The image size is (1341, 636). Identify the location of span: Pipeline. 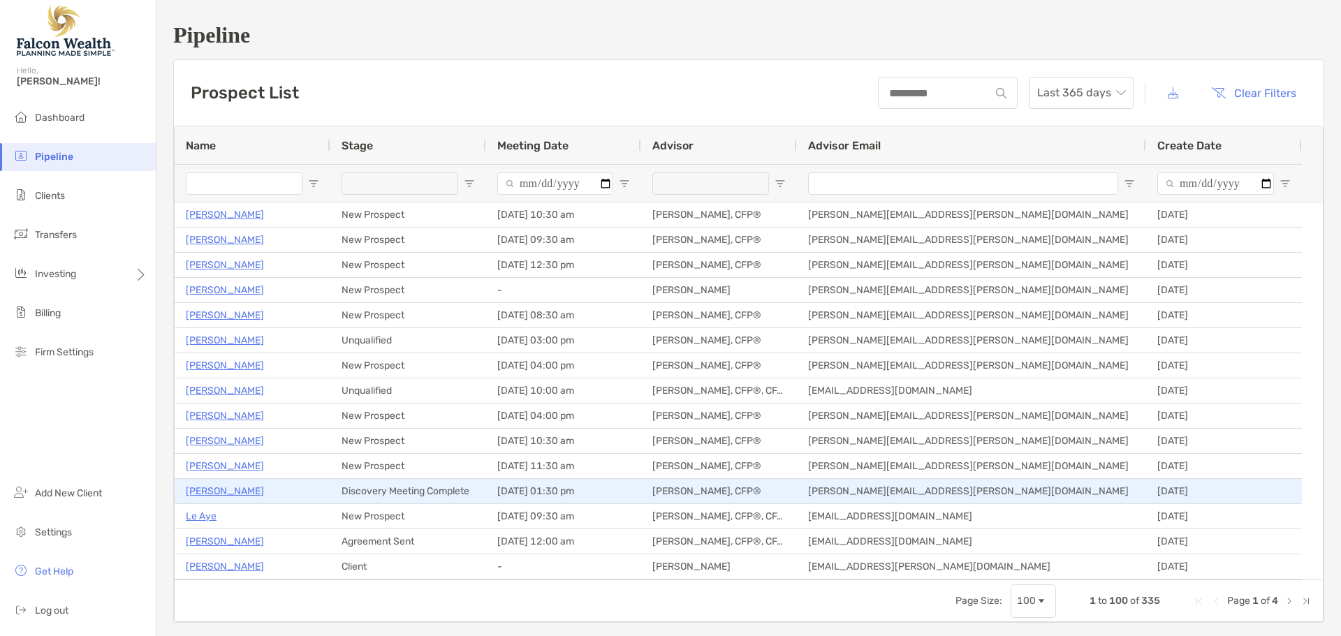
(54, 156).